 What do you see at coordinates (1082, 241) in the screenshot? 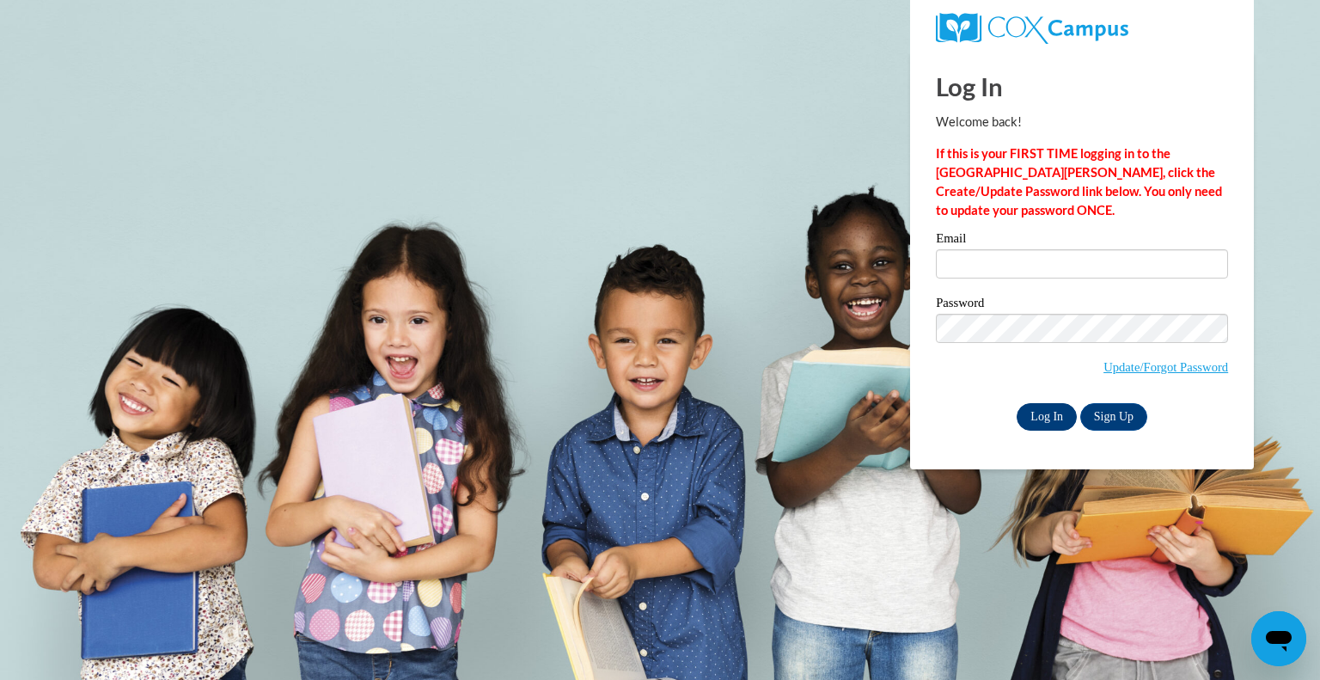
I see `label: Email` at bounding box center [1082, 241].